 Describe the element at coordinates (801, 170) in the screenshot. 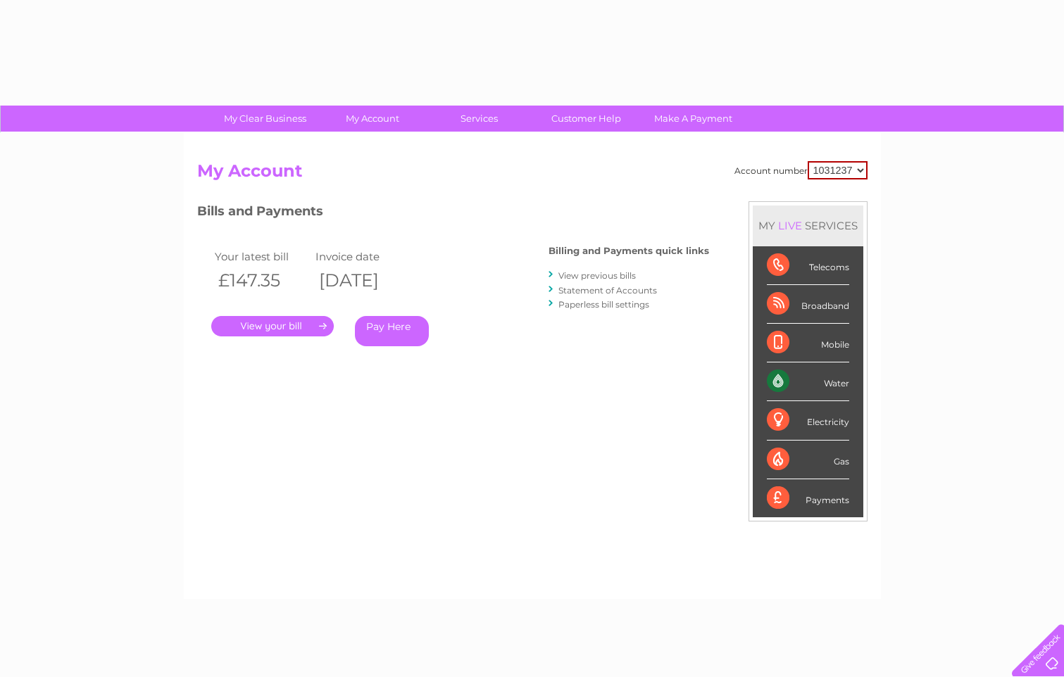

I see `div: Account number` at that location.